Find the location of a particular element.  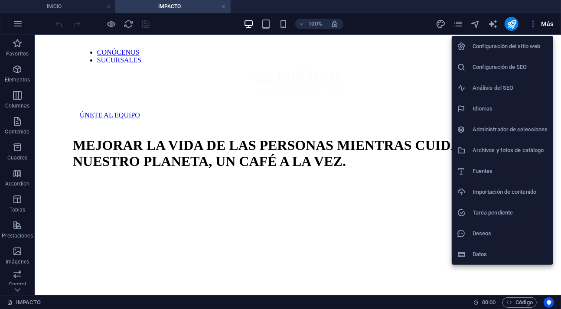

h6: Configuración de SEO is located at coordinates (510, 67).